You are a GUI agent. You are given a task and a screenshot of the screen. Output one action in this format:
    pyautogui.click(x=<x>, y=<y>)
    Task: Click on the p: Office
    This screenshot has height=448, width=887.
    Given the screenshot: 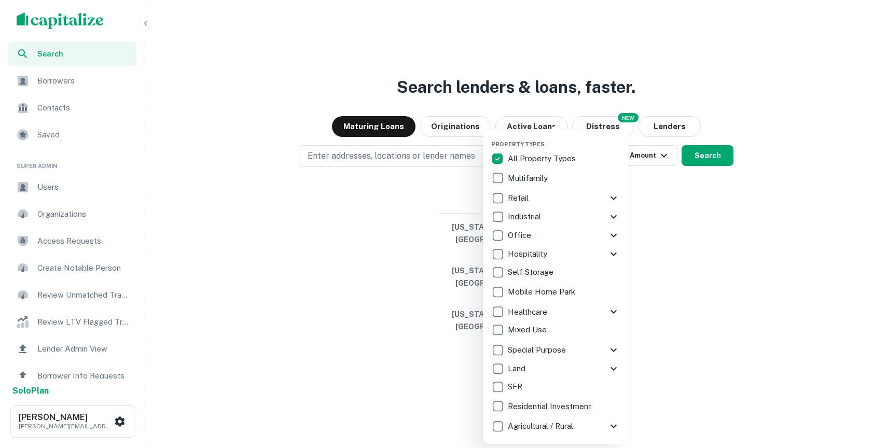 What is the action you would take?
    pyautogui.click(x=520, y=235)
    